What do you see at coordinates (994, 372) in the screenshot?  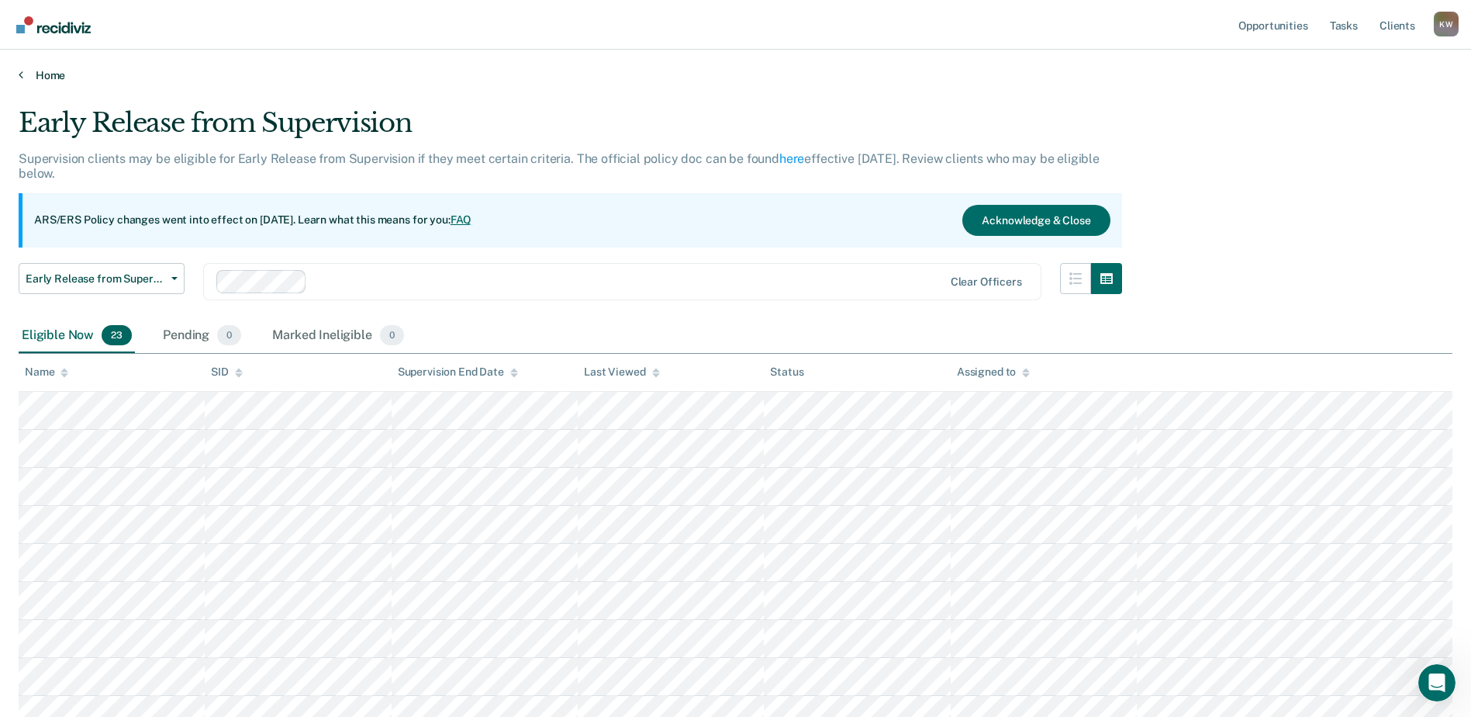 I see `div: Assigned to` at bounding box center [994, 372].